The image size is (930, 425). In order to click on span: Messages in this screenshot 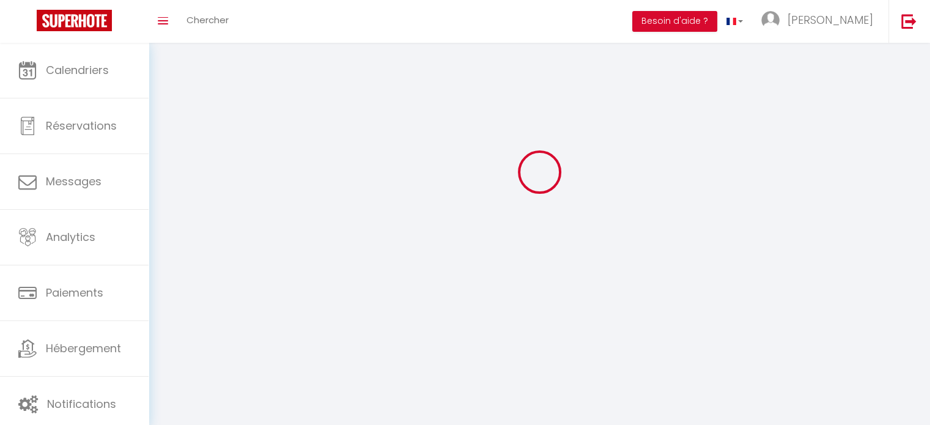, I will do `click(73, 181)`.